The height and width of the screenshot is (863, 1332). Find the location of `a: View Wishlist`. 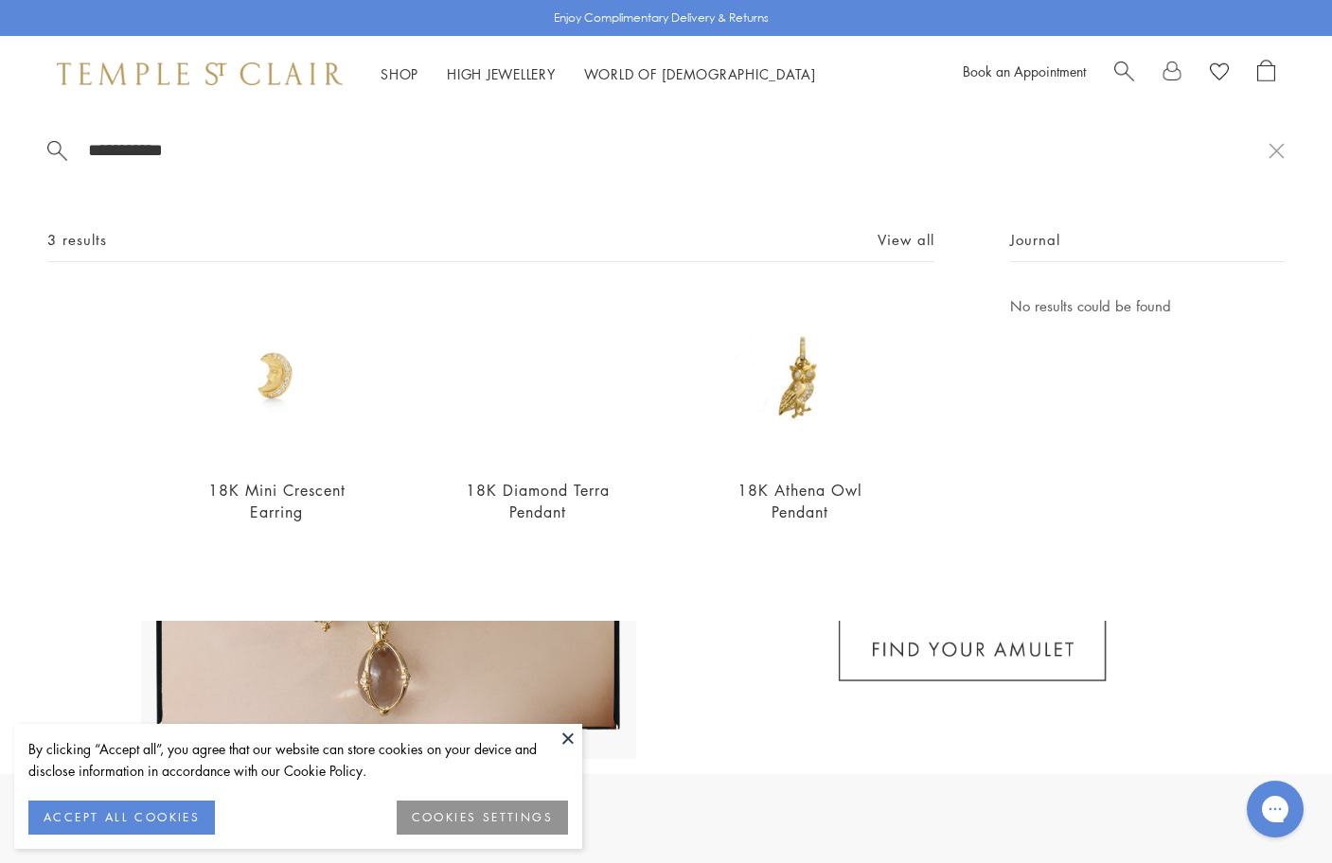

a: View Wishlist is located at coordinates (1219, 74).